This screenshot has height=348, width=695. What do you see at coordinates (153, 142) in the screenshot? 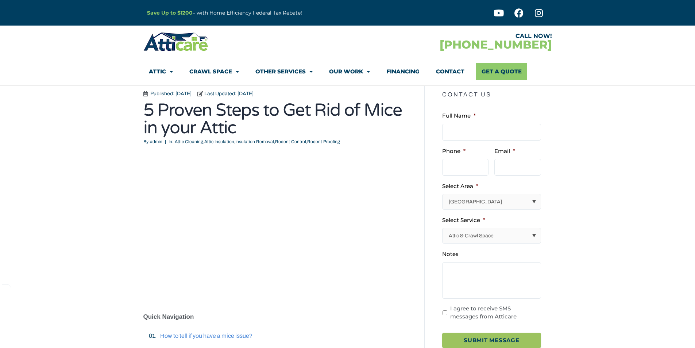
I see `span: admin` at bounding box center [153, 142].